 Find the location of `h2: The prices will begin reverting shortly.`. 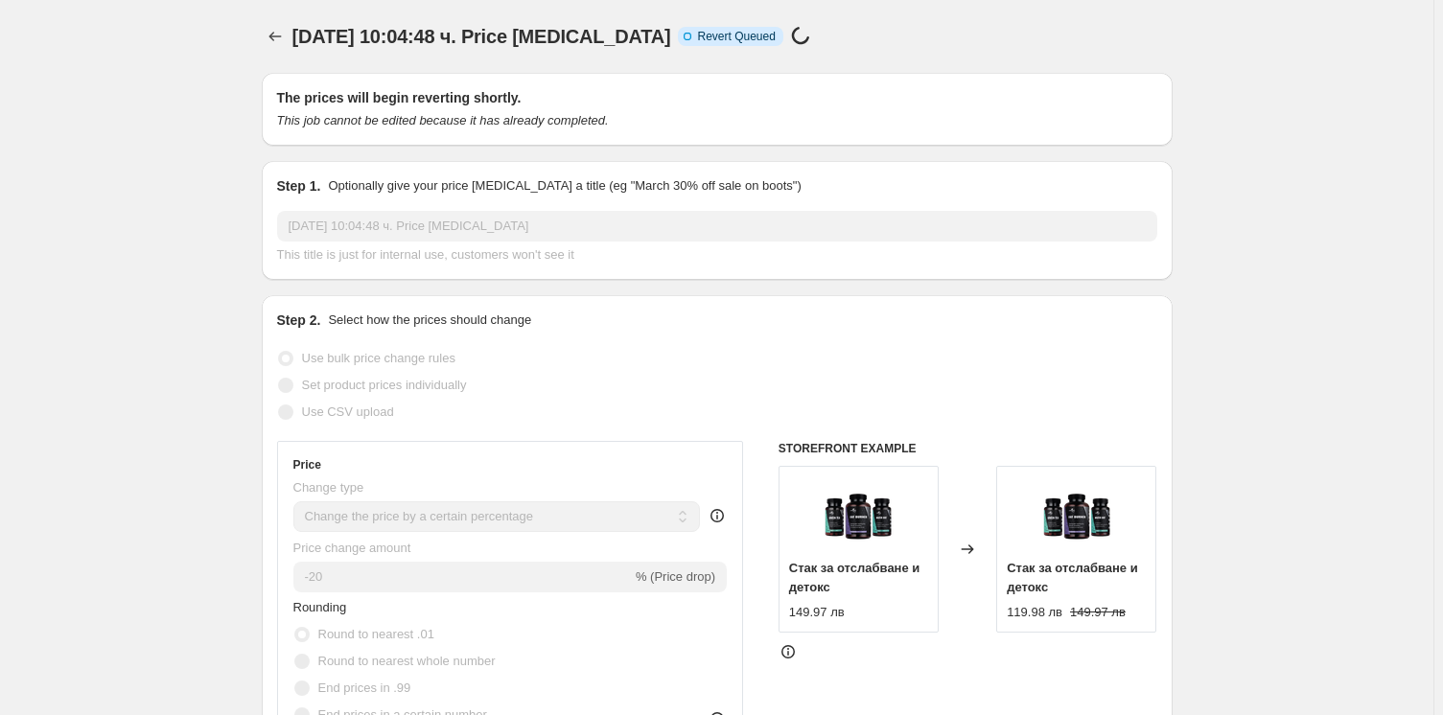

h2: The prices will begin reverting shortly. is located at coordinates (717, 98).